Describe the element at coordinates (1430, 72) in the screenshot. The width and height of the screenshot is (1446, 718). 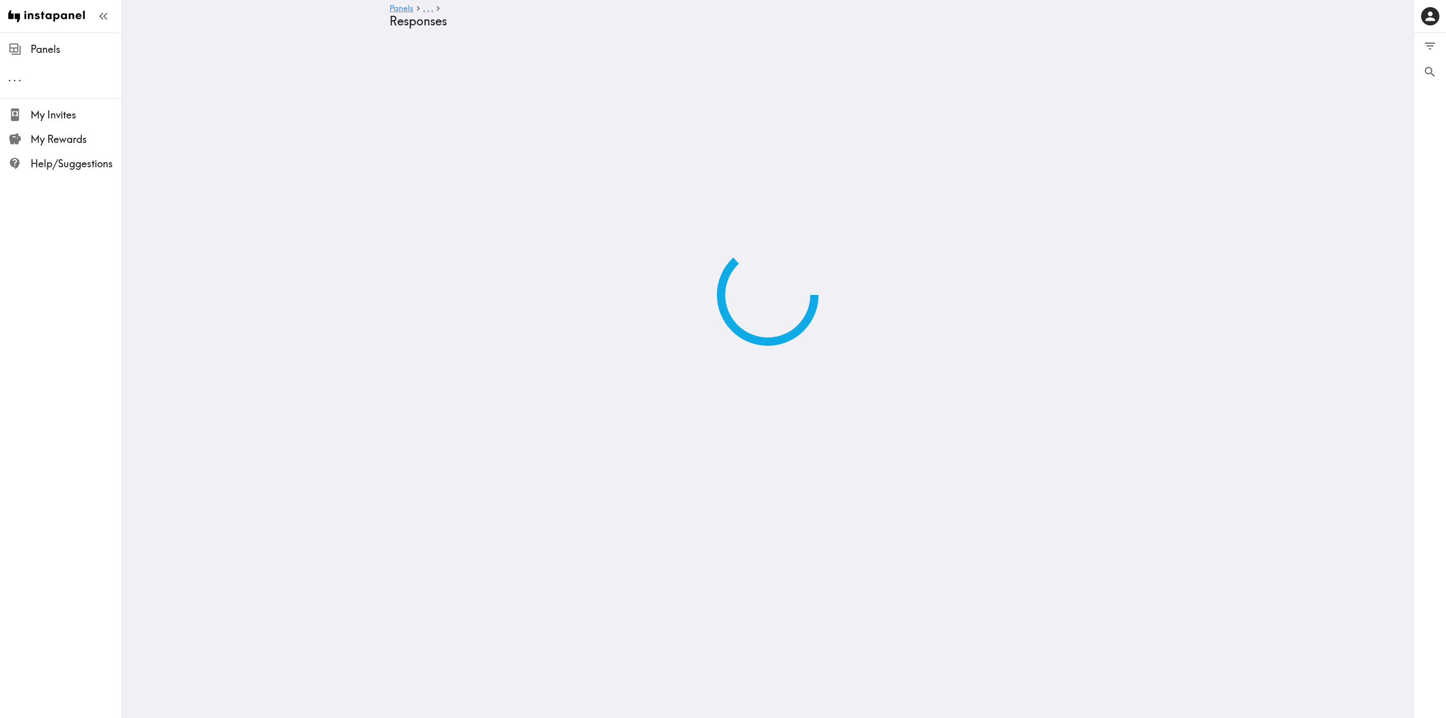
I see `button: Search` at that location.